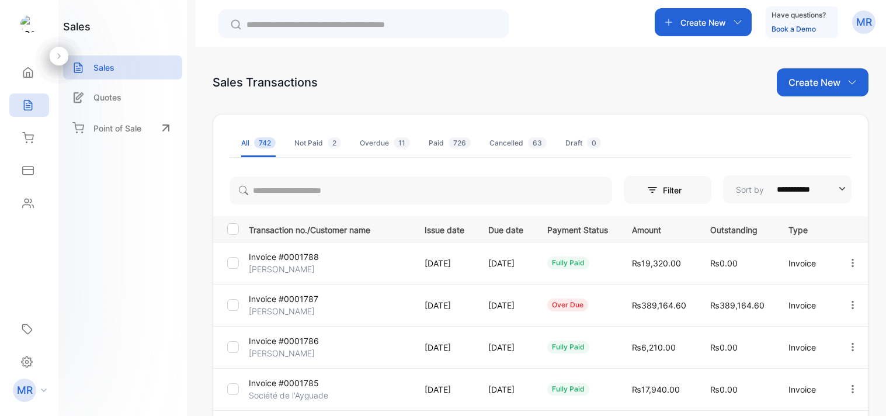 This screenshot has height=416, width=886. I want to click on p: Invoice #0001786, so click(284, 341).